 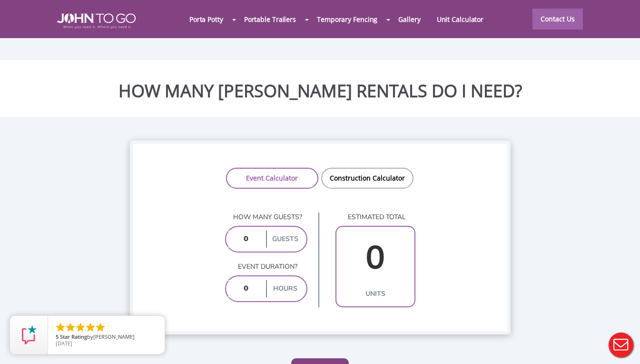 What do you see at coordinates (57, 336) in the screenshot?
I see `span: 5` at bounding box center [57, 336].